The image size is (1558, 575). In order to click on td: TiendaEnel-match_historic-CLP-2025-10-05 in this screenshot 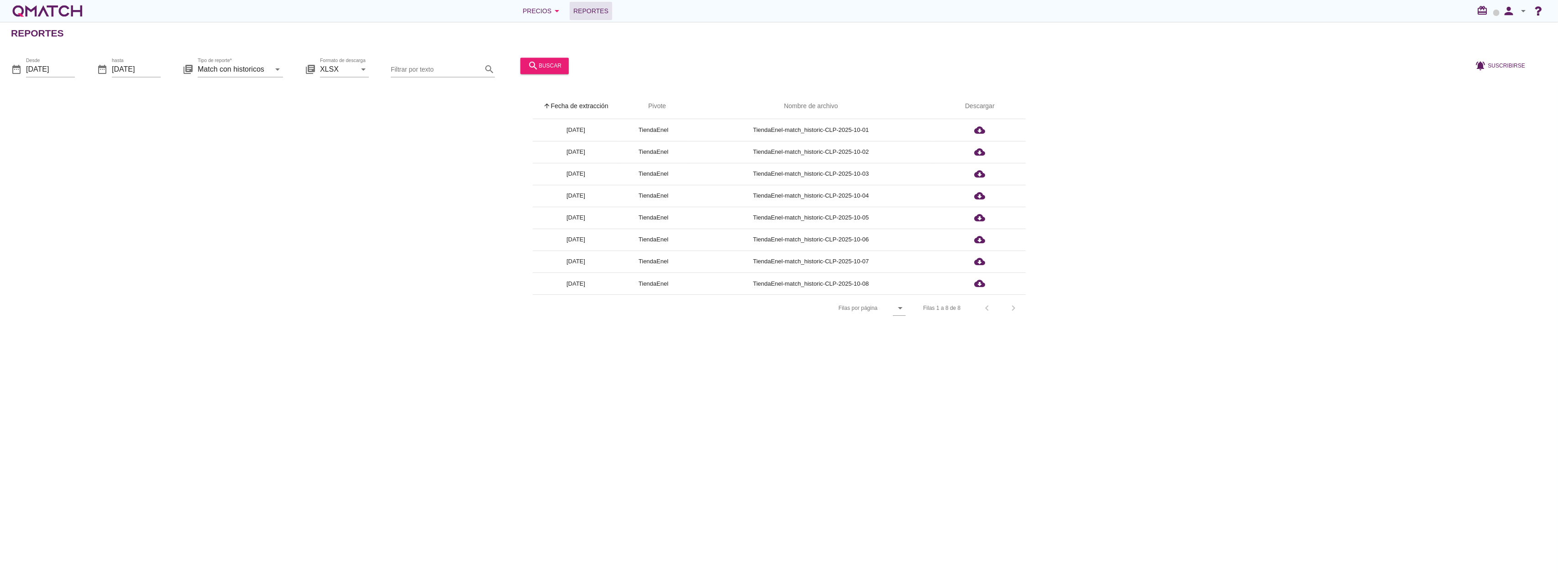, I will do `click(811, 218)`.